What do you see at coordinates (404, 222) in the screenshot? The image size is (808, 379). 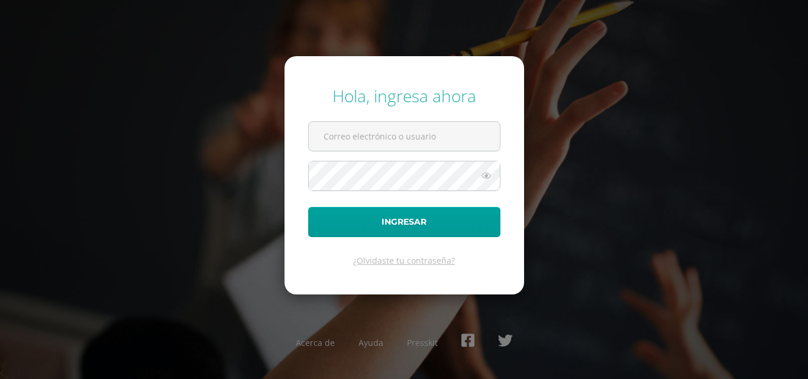 I see `button: Ingresar` at bounding box center [404, 222].